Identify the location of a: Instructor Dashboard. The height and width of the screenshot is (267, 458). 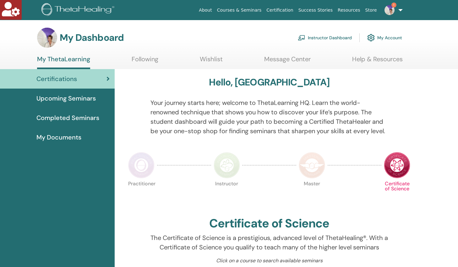
(325, 38).